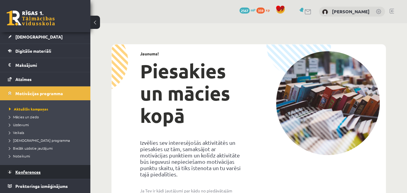  What do you see at coordinates (47, 133) in the screenshot?
I see `a: Veikals` at bounding box center [47, 133].